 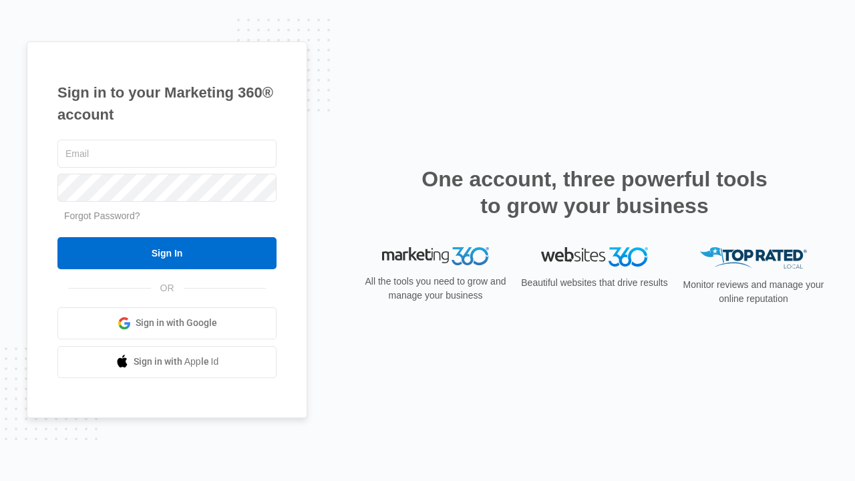 What do you see at coordinates (176, 323) in the screenshot?
I see `span: Sign in with Google` at bounding box center [176, 323].